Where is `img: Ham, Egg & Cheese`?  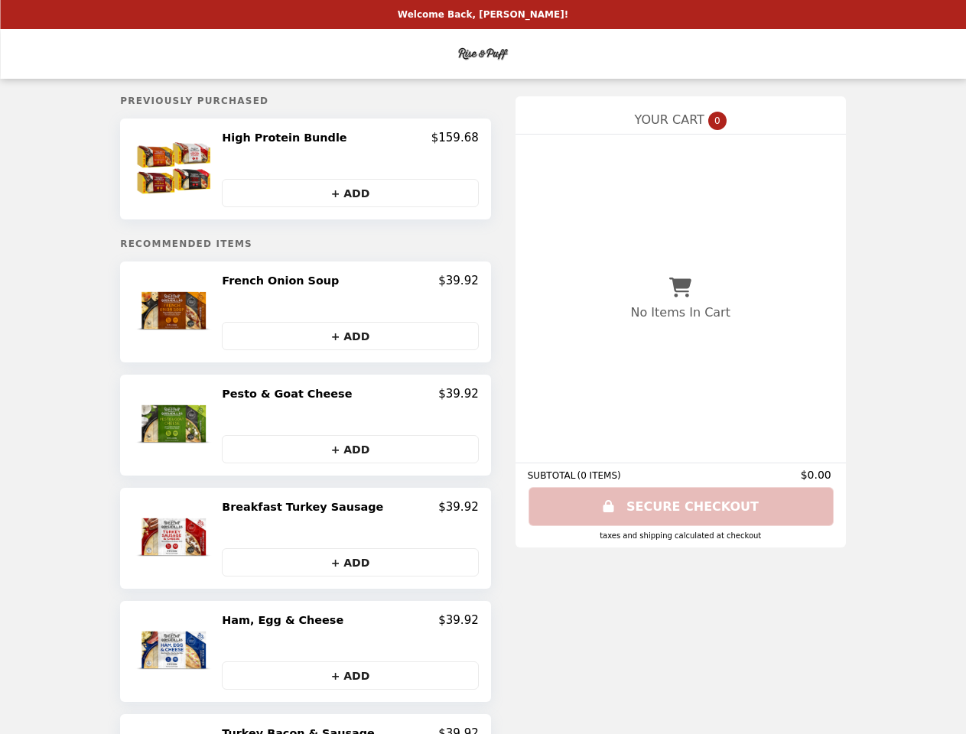
img: Ham, Egg & Cheese is located at coordinates (175, 651).